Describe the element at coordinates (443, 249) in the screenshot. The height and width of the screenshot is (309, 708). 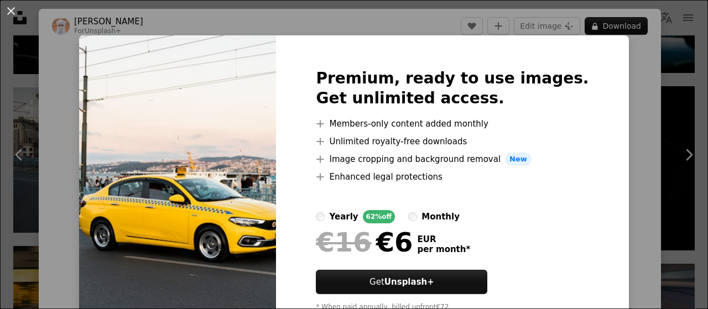
I see `span: per month *` at that location.